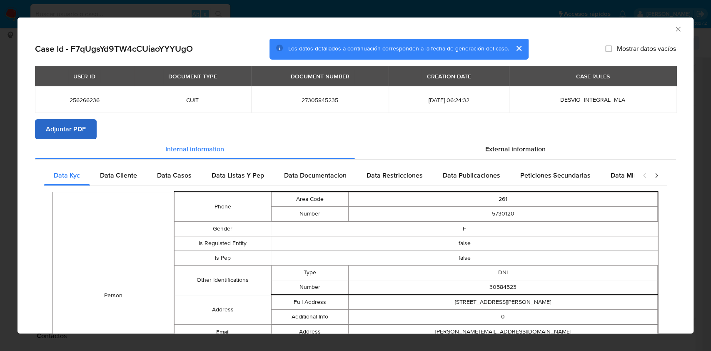 This screenshot has width=711, height=351. What do you see at coordinates (222, 332) in the screenshot?
I see `td: Email` at bounding box center [222, 332].